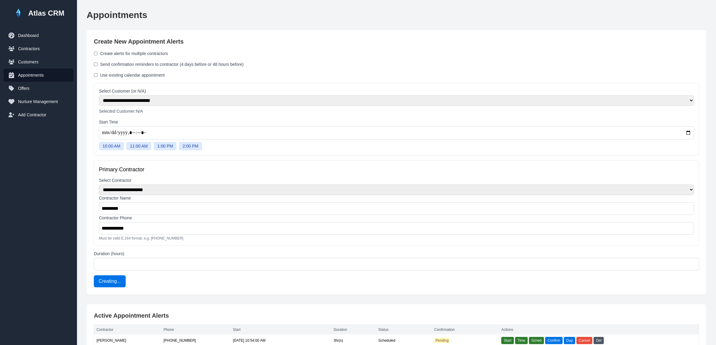 This screenshot has width=716, height=345. What do you see at coordinates (396, 218) in the screenshot?
I see `label: Contractor Phone` at bounding box center [396, 218].